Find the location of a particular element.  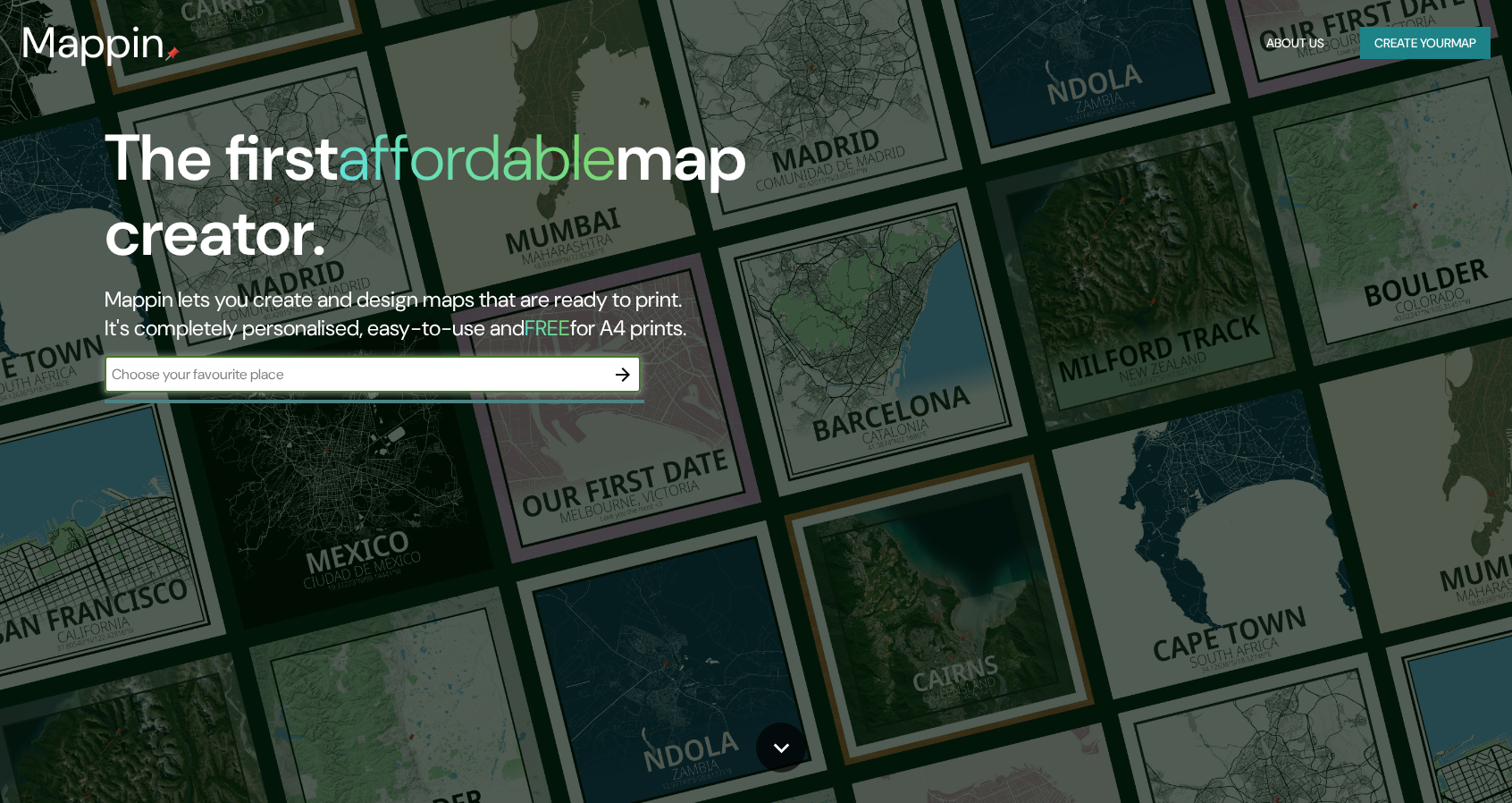

h1: The first map creator. is located at coordinates (483, 203).